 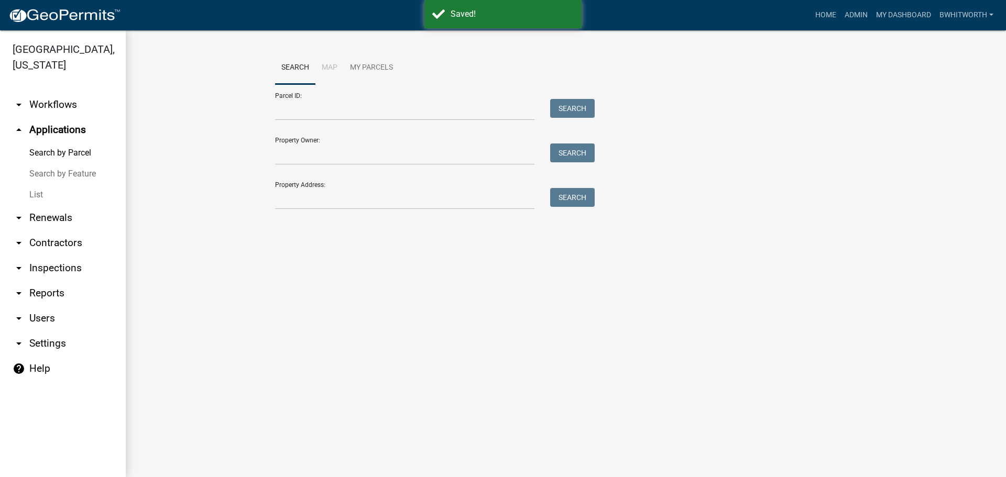 I want to click on div: Saved!, so click(x=512, y=14).